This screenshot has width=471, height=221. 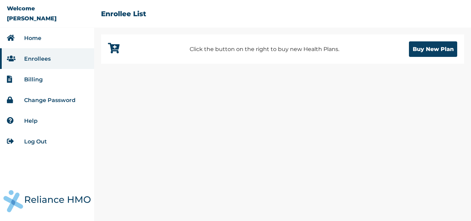 I want to click on p: Welcome, so click(x=21, y=8).